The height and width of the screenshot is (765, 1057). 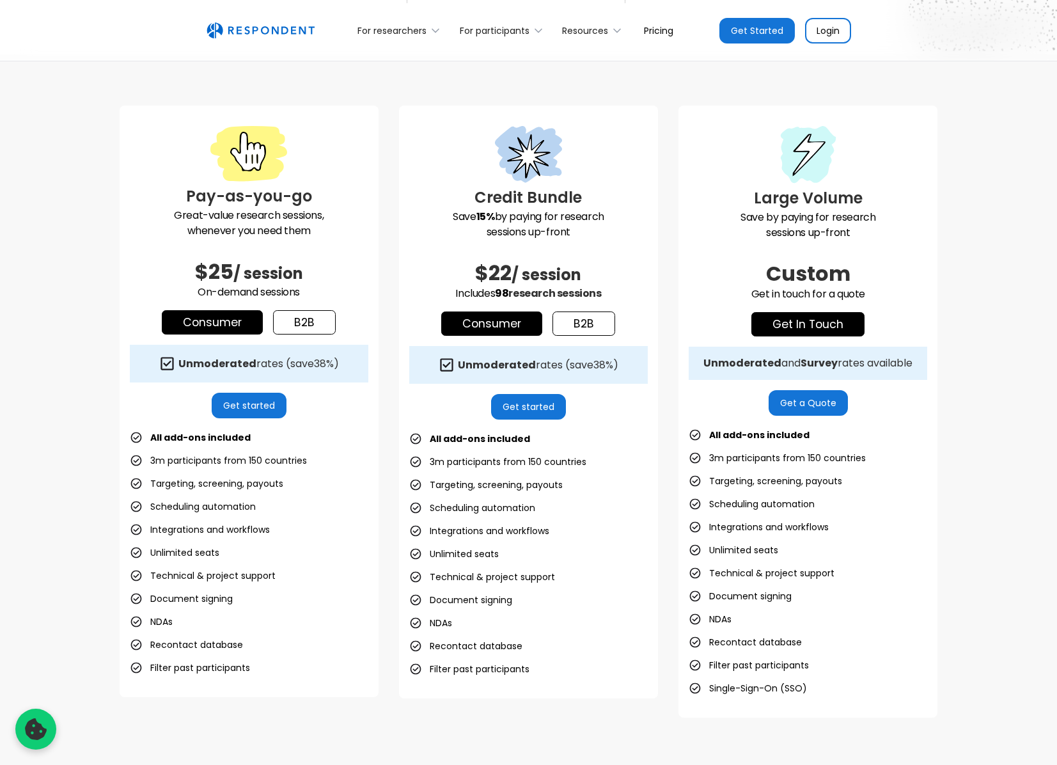 What do you see at coordinates (757, 31) in the screenshot?
I see `a: Get Started` at bounding box center [757, 31].